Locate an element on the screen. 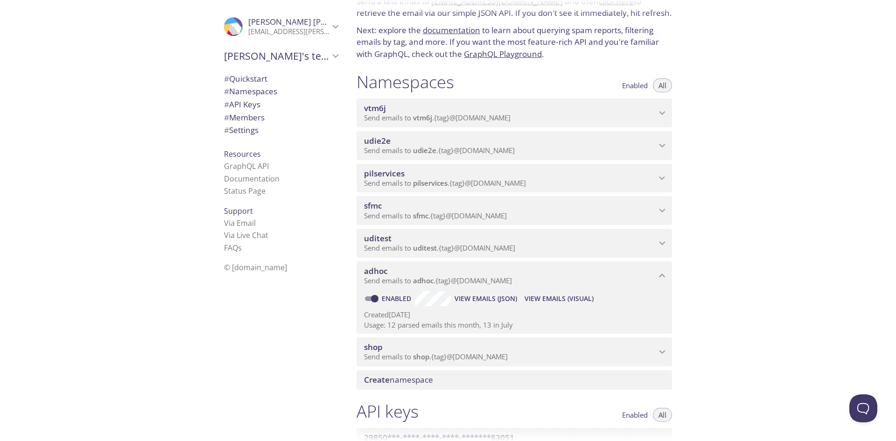 The height and width of the screenshot is (441, 896). a: GraphQL Playground is located at coordinates (502, 54).